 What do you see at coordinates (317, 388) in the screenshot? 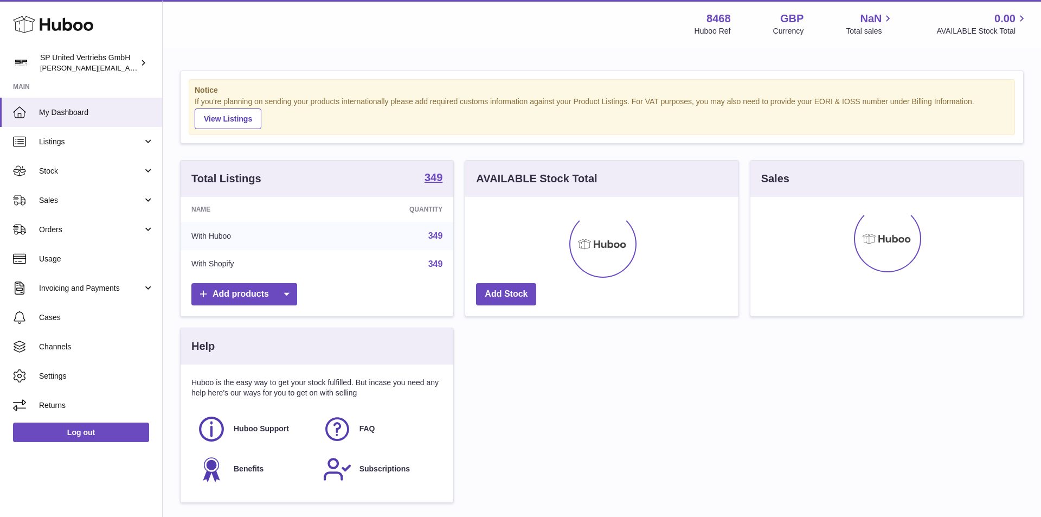
I see `p: Huboo is the easy way to get your stock fulfilled. But incase you need any help here's our ways f...` at bounding box center [317, 388].